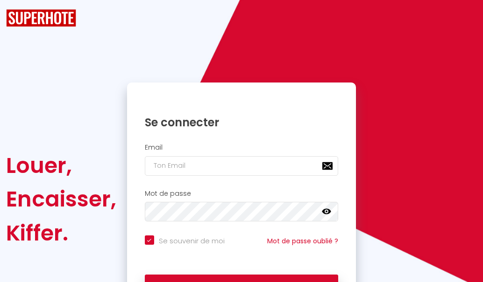  What do you see at coordinates (241, 194) in the screenshot?
I see `h2: Mot de passe` at bounding box center [241, 194].